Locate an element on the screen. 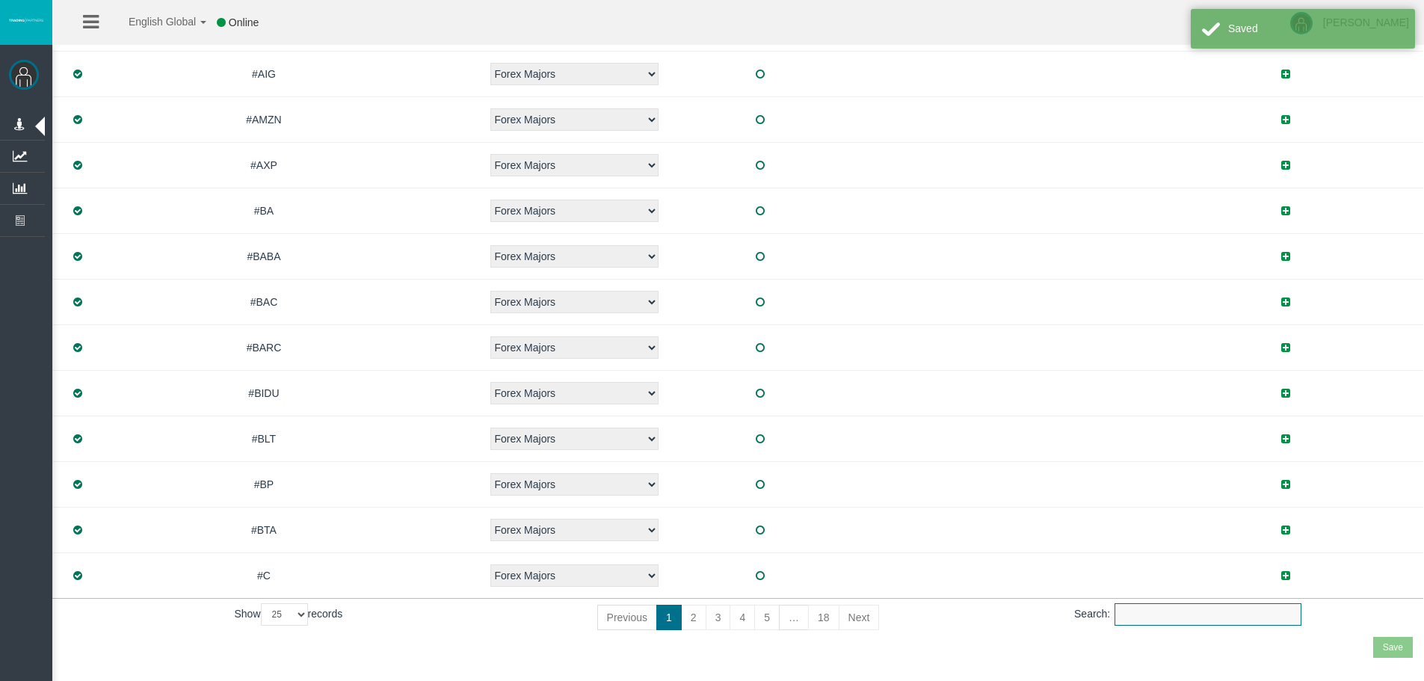  a: 5 is located at coordinates (767, 618).